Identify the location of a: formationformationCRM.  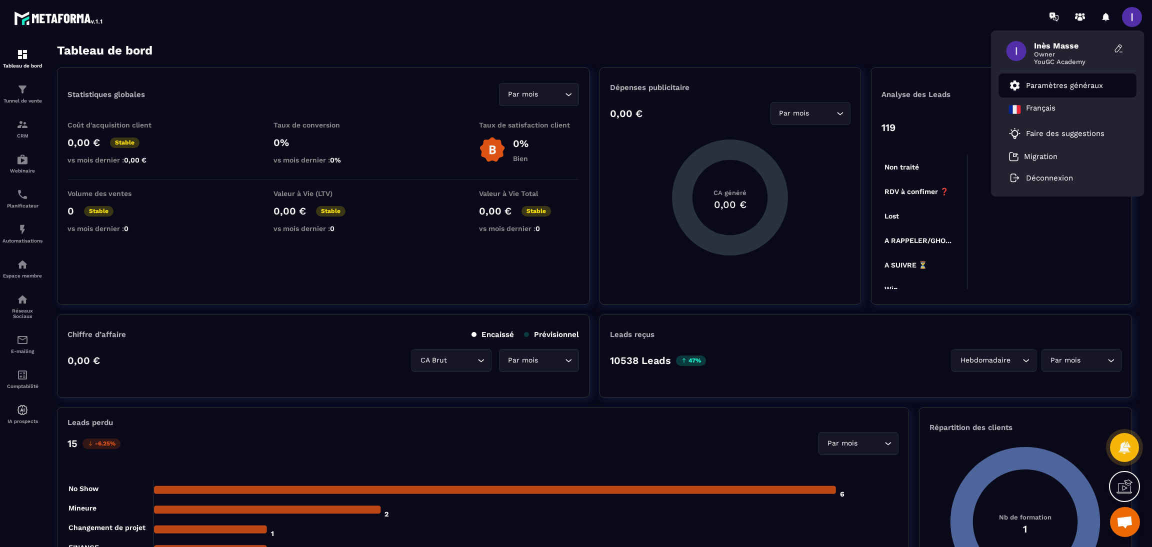
(23, 129).